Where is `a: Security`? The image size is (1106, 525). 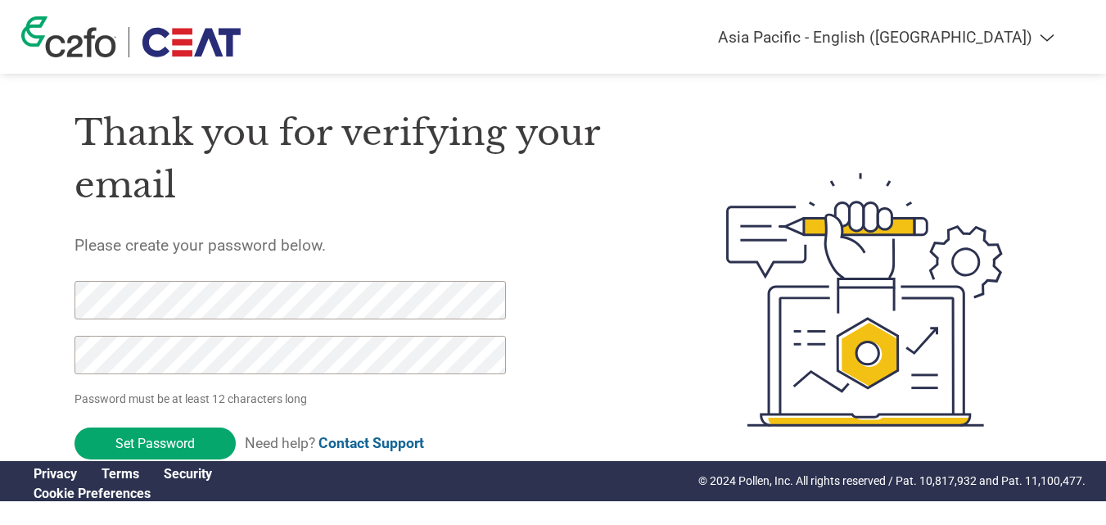 a: Security is located at coordinates (188, 473).